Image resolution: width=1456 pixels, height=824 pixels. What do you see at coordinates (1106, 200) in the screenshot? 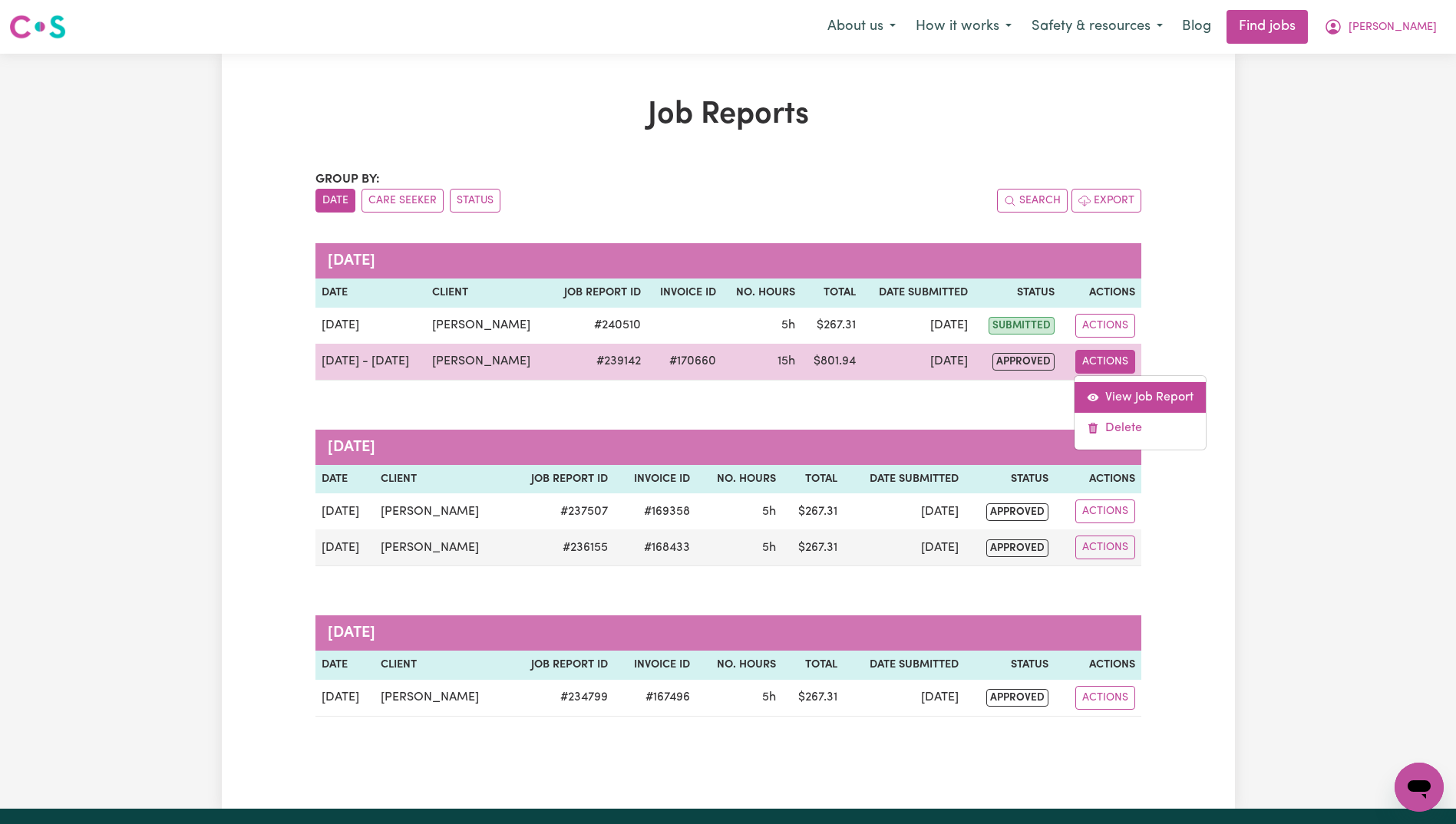
I see `button: Export` at bounding box center [1106, 200].